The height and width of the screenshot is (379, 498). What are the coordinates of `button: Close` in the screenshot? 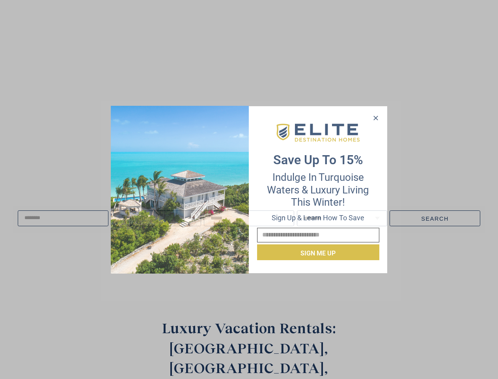 It's located at (376, 118).